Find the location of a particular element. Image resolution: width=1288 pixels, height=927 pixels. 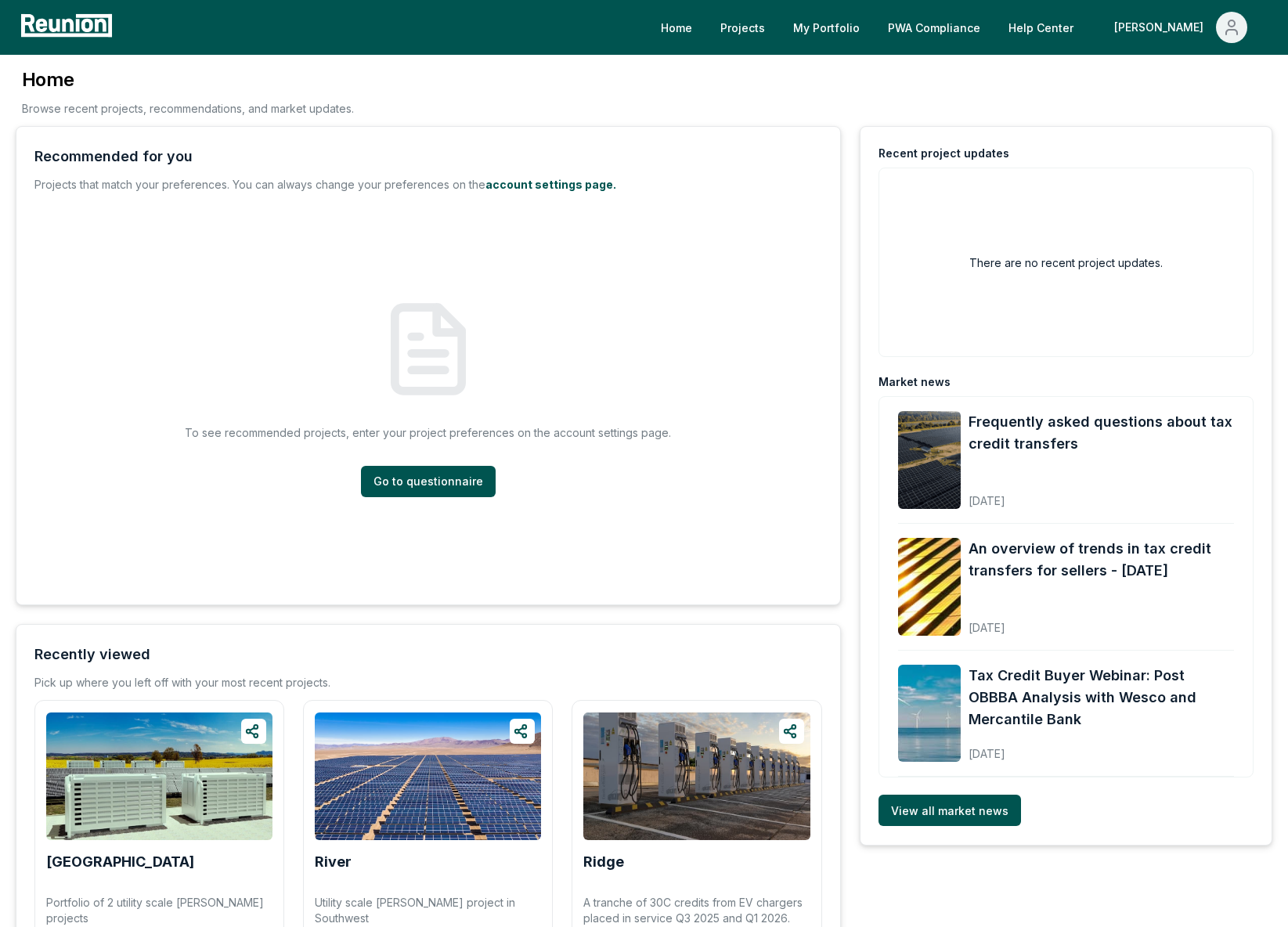

div: Recently viewed is located at coordinates (92, 655).